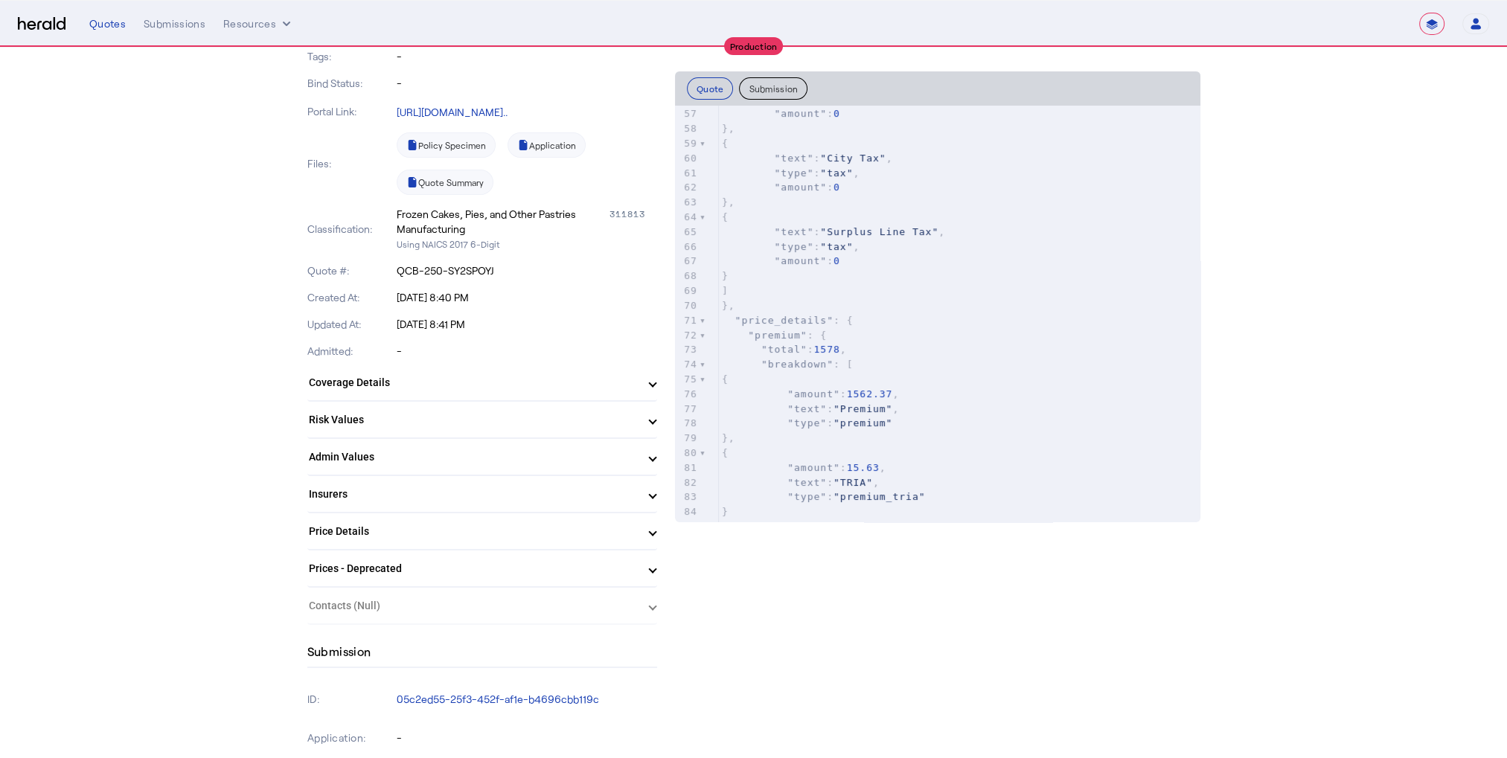  I want to click on div: 60, so click(687, 158).